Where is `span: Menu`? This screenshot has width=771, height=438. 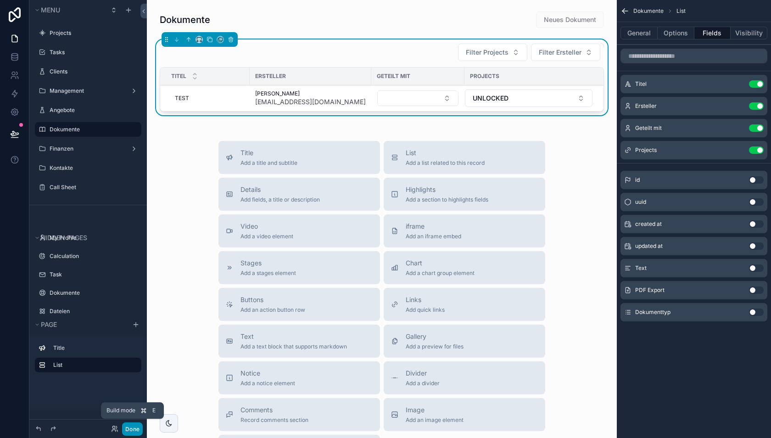
span: Menu is located at coordinates (50, 10).